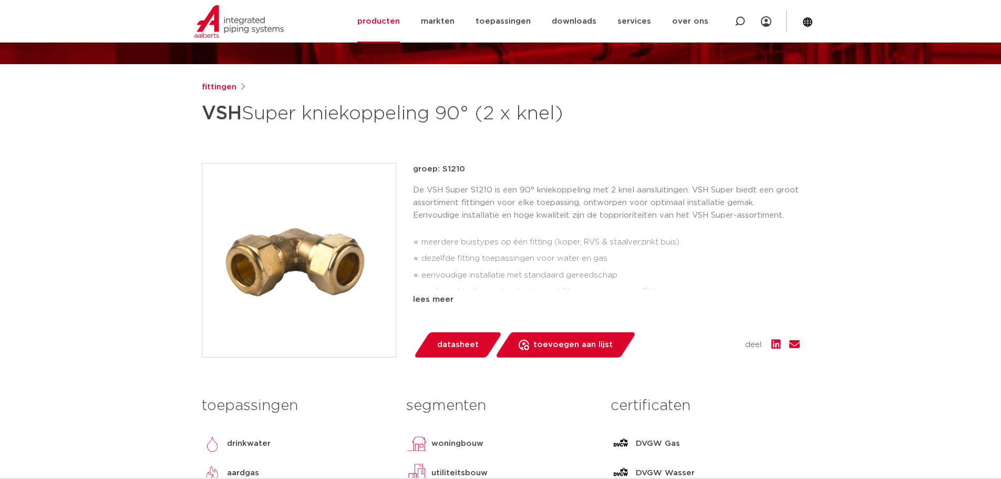 The image size is (1001, 479). Describe the element at coordinates (611, 275) in the screenshot. I see `li: eenvoudige installatie met standaard gereedschap` at that location.